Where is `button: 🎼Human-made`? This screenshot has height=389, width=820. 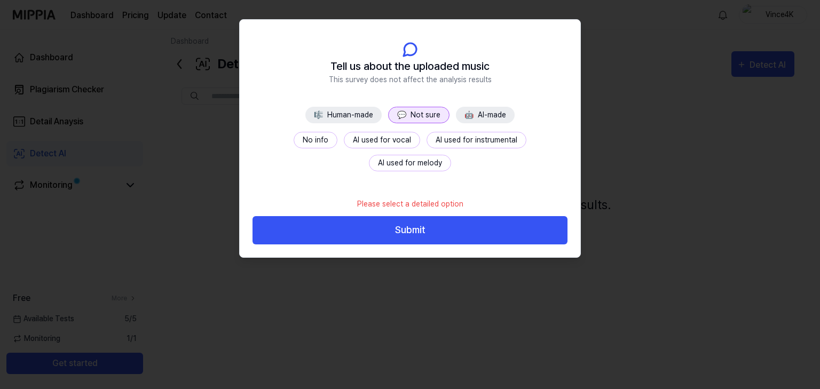 button: 🎼Human-made is located at coordinates (343, 115).